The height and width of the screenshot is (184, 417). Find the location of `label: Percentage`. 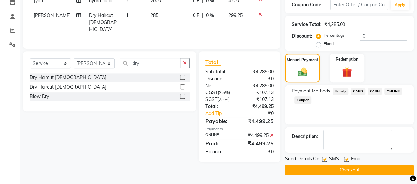

label: Percentage is located at coordinates (334, 35).